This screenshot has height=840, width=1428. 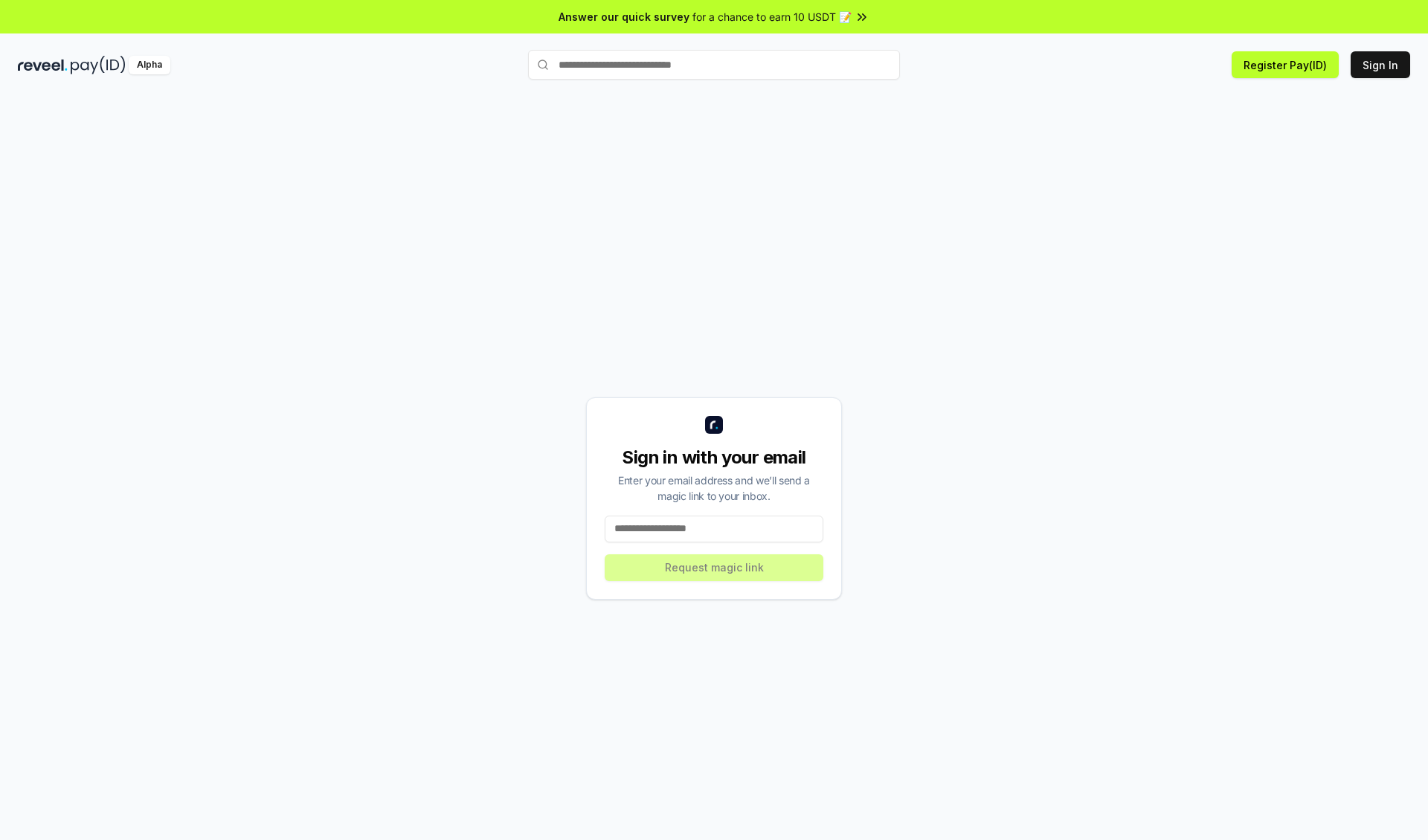 I want to click on span: Answer our quick survey, so click(x=624, y=16).